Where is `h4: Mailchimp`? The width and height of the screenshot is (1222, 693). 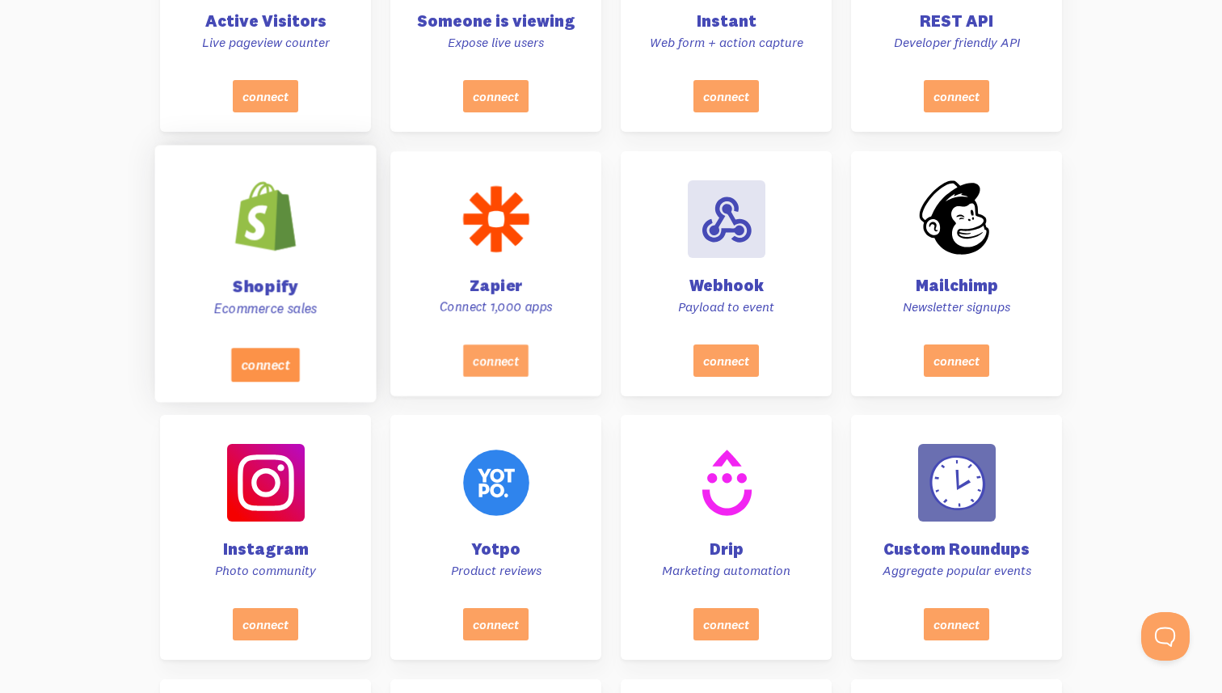
h4: Mailchimp is located at coordinates (956, 285).